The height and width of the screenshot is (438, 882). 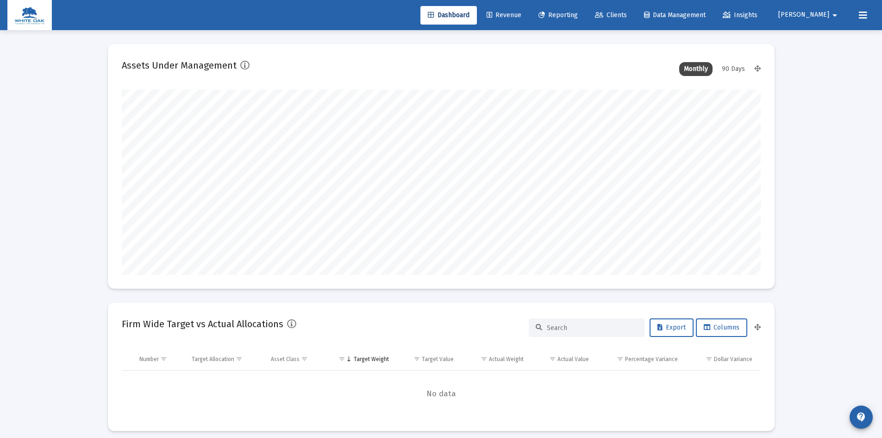 I want to click on td: Column Actual Weight, so click(x=495, y=359).